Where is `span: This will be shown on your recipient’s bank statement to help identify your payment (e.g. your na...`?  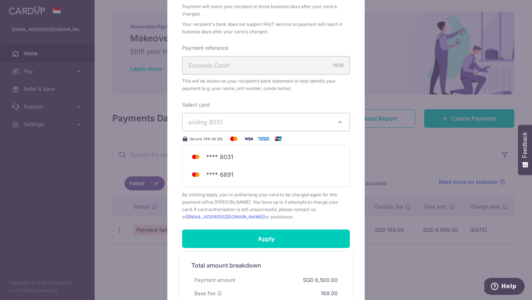 span: This will be shown on your recipient’s bank statement to help identify your payment (e.g. your na... is located at coordinates (266, 85).